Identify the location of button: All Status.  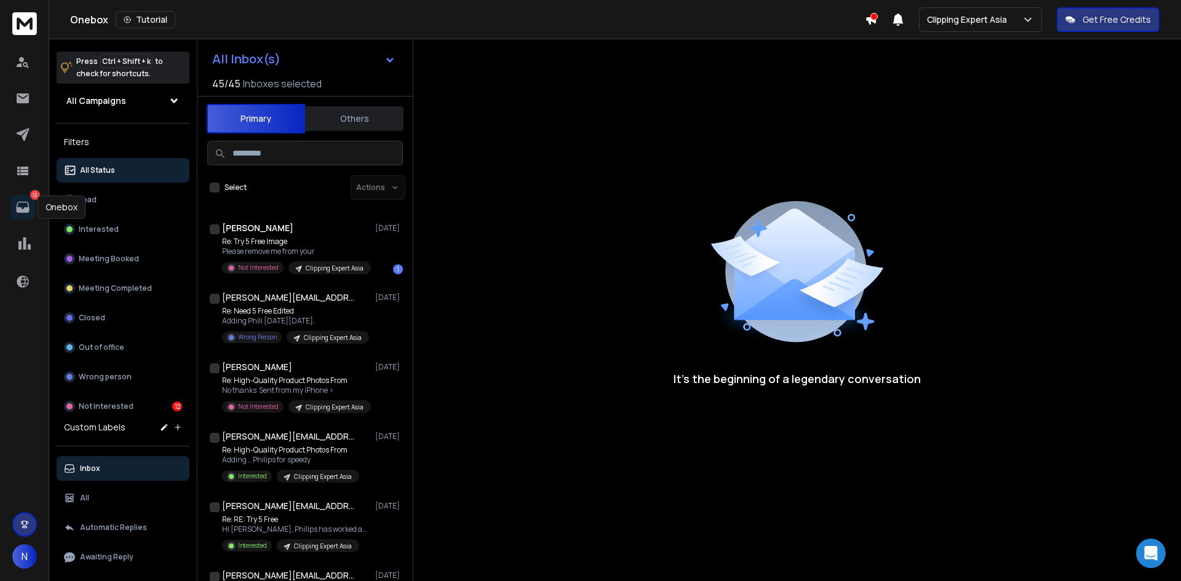
(123, 170).